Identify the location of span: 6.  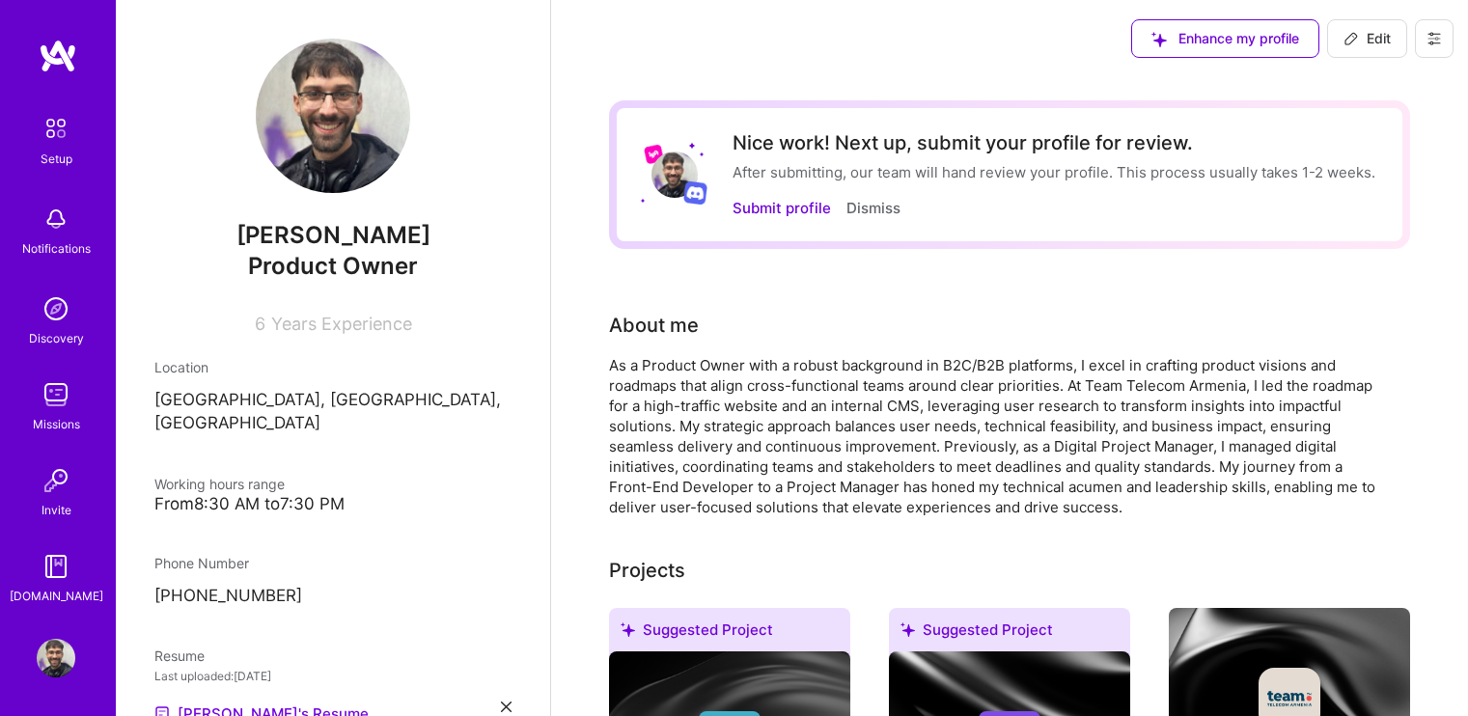
(260, 323).